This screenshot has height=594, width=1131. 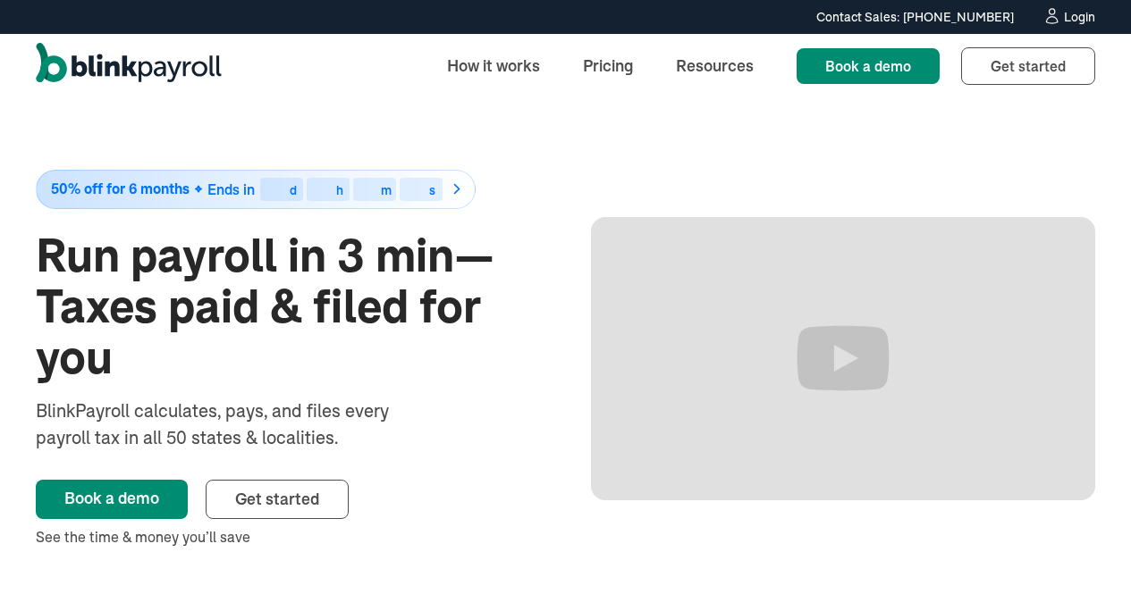 I want to click on div: Login, so click(x=1079, y=17).